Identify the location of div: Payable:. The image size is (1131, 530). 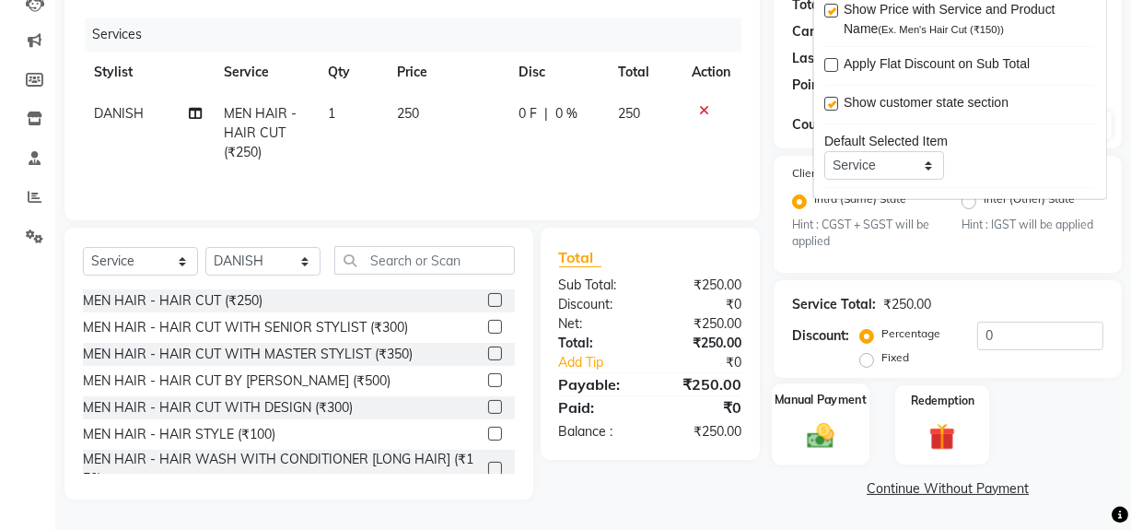
(598, 384).